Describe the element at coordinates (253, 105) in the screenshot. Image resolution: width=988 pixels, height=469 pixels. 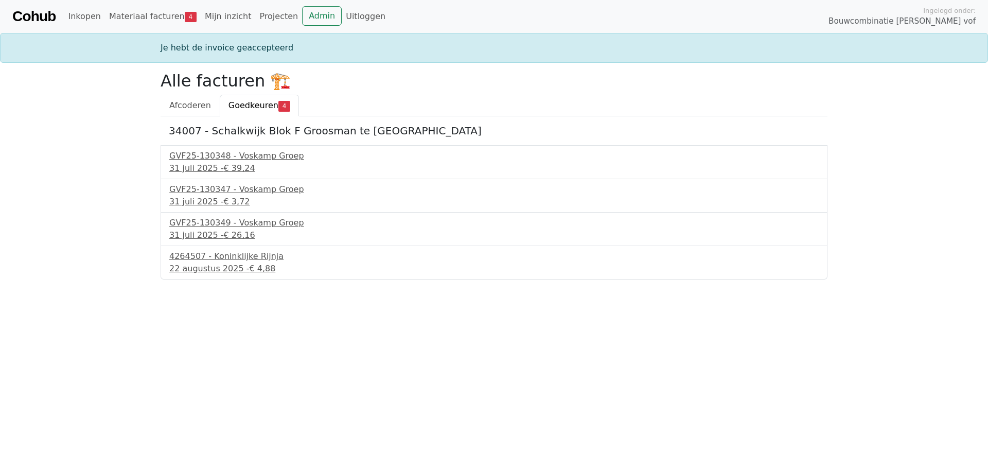
I see `span: Goedkeuren` at that location.